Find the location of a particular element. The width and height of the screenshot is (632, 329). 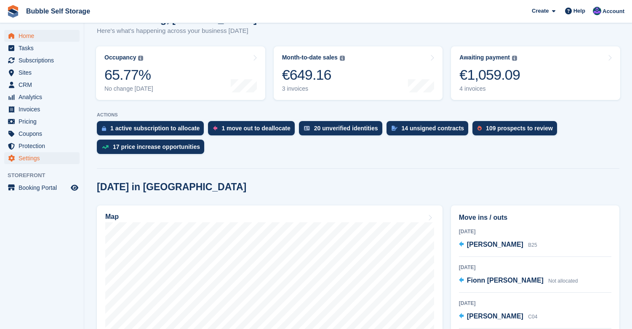

span: Coupons is located at coordinates (44, 134).